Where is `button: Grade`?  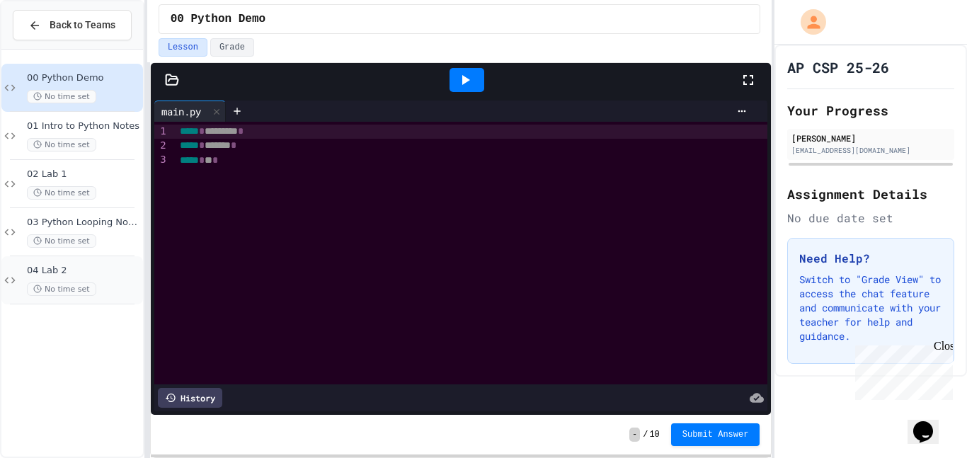 button: Grade is located at coordinates (232, 47).